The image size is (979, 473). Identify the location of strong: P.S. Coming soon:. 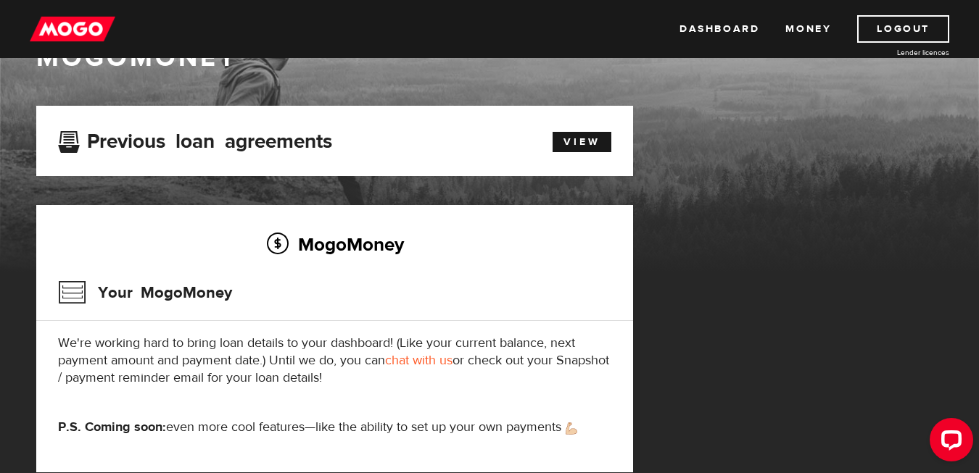
(112, 427).